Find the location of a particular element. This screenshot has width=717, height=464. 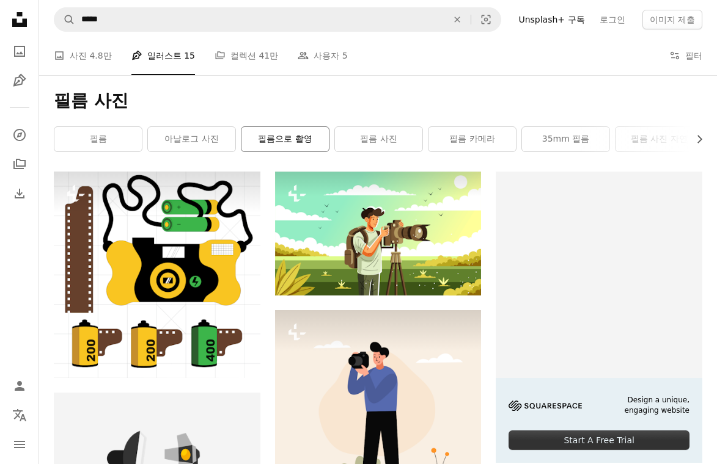

button: 삭제 is located at coordinates (457, 20).